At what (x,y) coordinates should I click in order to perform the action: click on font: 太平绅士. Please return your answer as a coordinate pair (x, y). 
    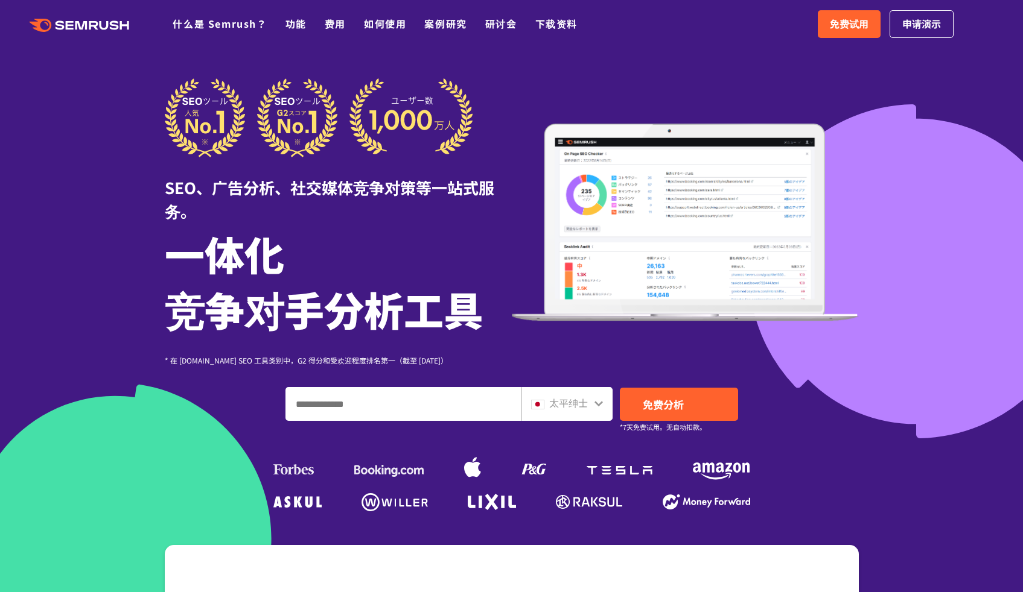
    Looking at the image, I should click on (568, 403).